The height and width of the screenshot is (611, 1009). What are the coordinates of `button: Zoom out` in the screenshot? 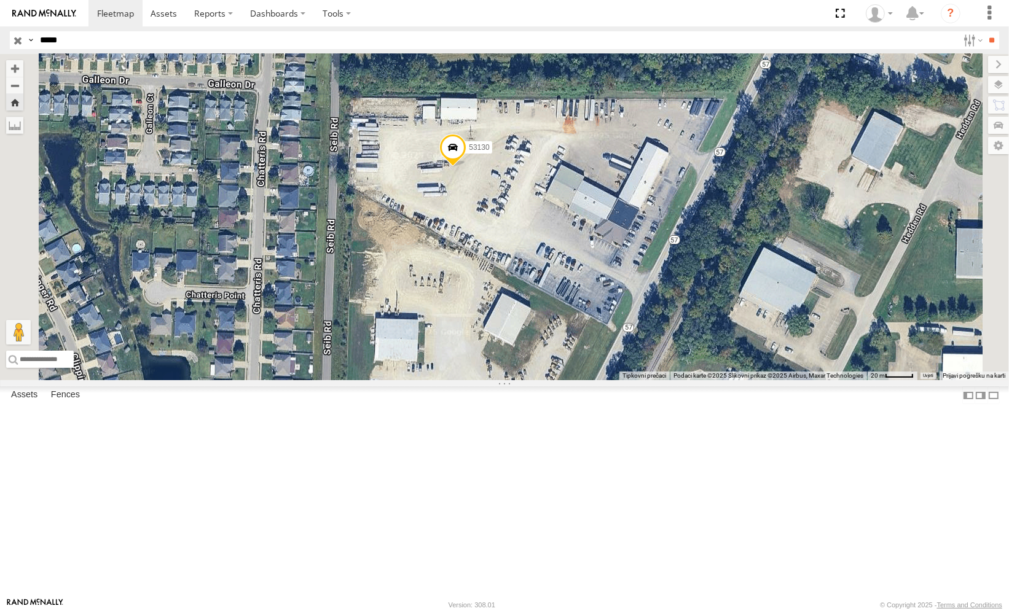 It's located at (15, 85).